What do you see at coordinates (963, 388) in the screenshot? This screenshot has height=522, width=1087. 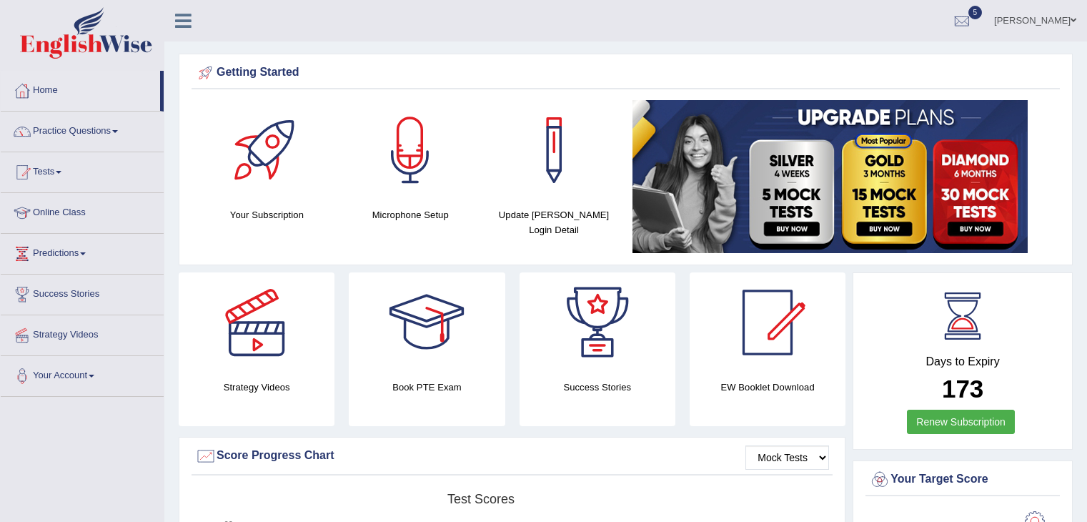 I see `b: 173` at bounding box center [963, 388].